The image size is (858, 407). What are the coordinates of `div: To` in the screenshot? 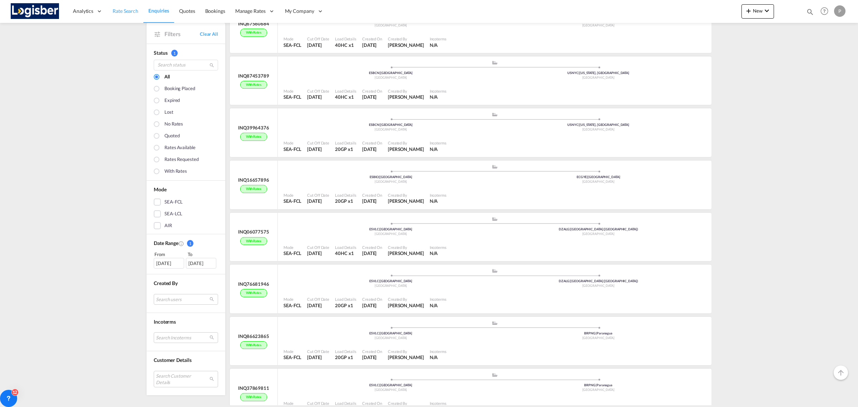 It's located at (203, 254).